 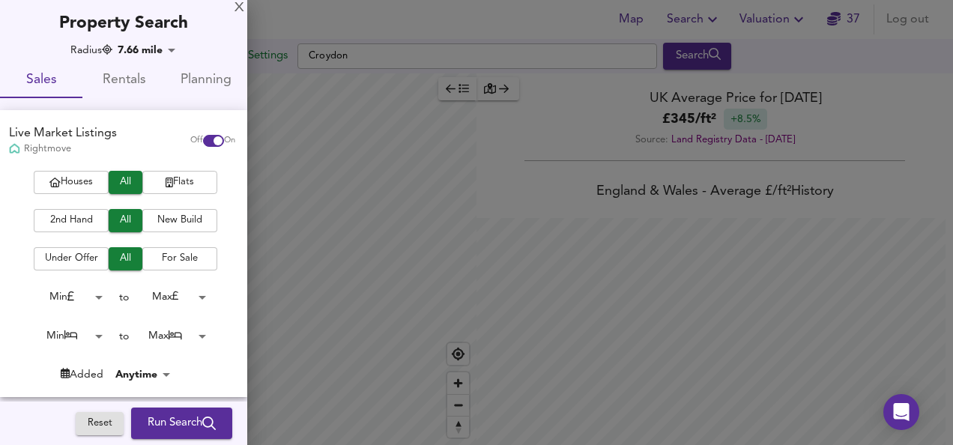 What do you see at coordinates (206, 80) in the screenshot?
I see `span: Planning` at bounding box center [206, 80].